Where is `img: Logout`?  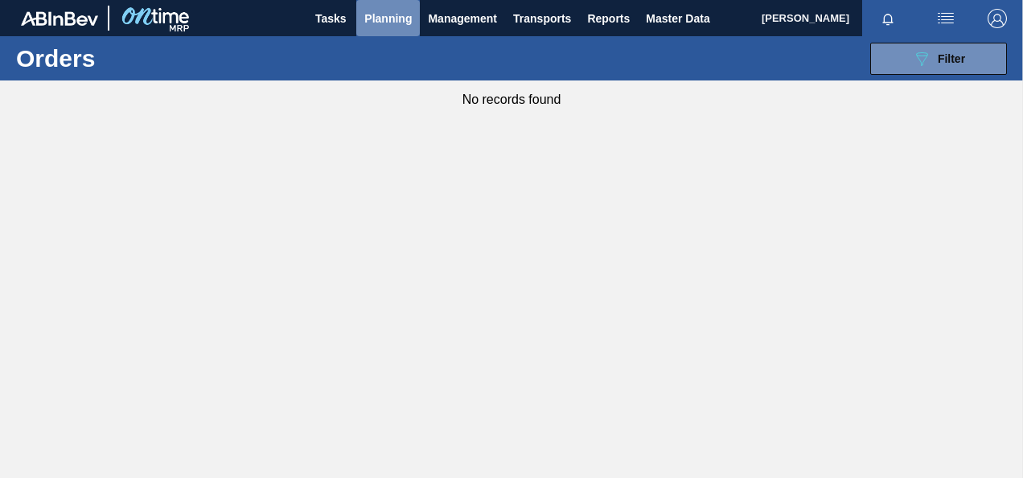
img: Logout is located at coordinates (997, 19).